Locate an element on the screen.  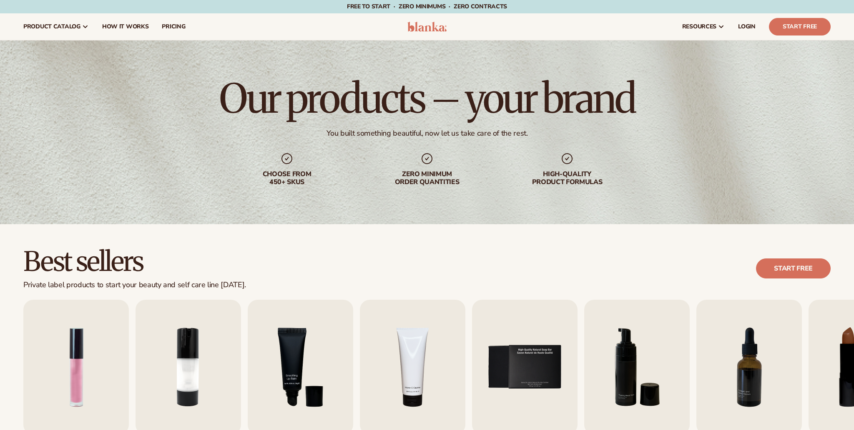
h2: Best sellers is located at coordinates (135, 261).